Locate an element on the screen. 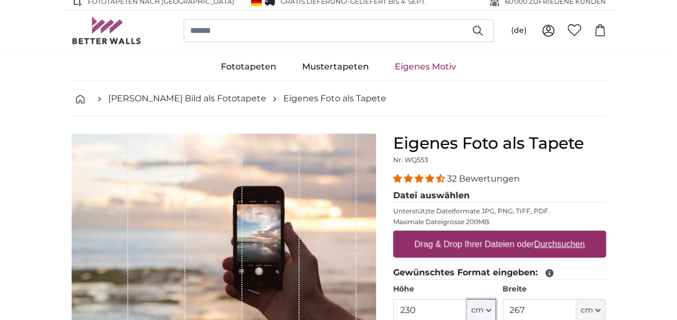 This screenshot has width=677, height=320. h1: Eigenes Foto als Tapete is located at coordinates (500, 143).